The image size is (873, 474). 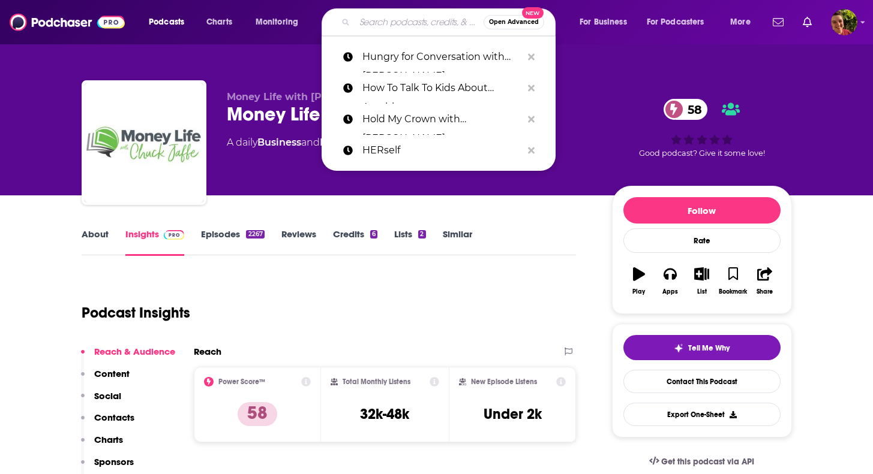 What do you see at coordinates (442, 57) in the screenshot?
I see `p: Hungry for Conversation with Natalie Puche` at bounding box center [442, 57].